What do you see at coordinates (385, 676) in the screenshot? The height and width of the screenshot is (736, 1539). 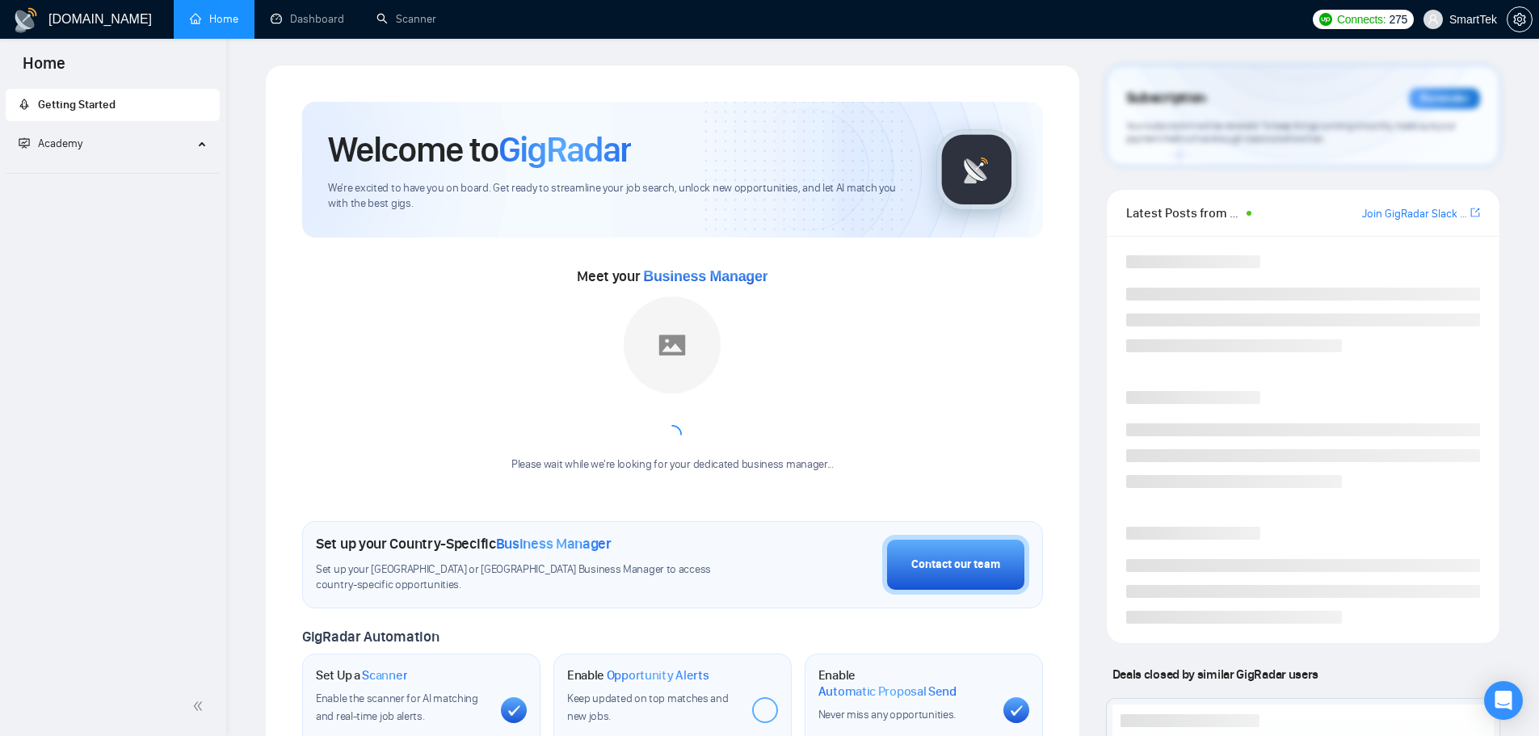 I see `span: Scanner` at bounding box center [385, 676].